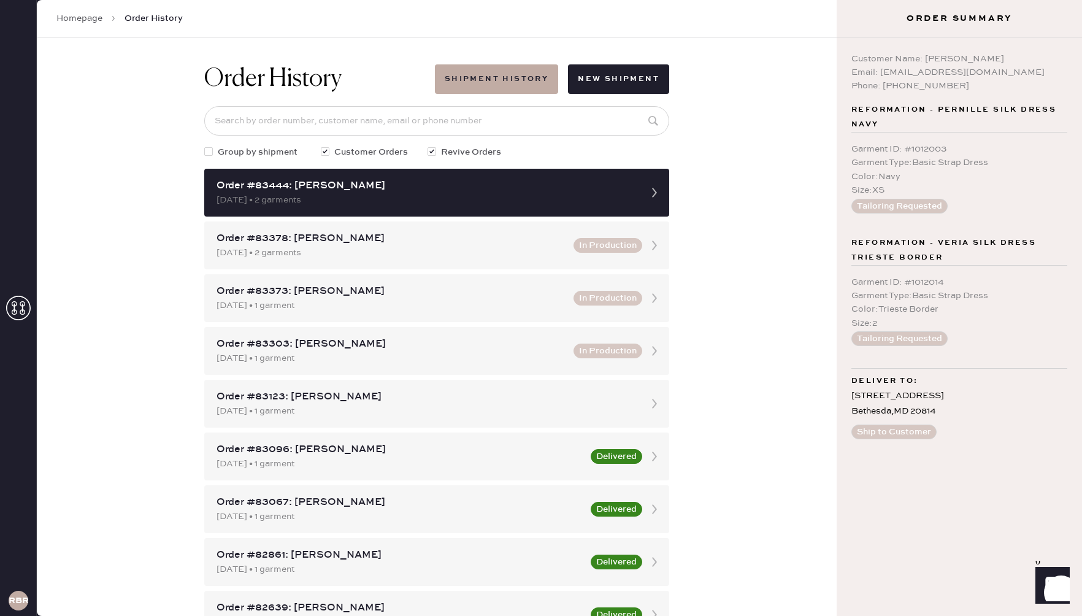  I want to click on button: New Shipment, so click(618, 79).